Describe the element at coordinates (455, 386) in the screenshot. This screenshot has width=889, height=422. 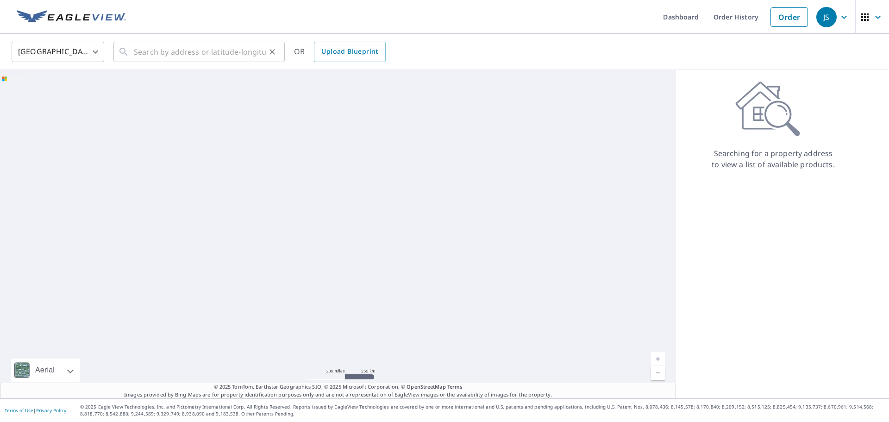
I see `a: Terms` at that location.